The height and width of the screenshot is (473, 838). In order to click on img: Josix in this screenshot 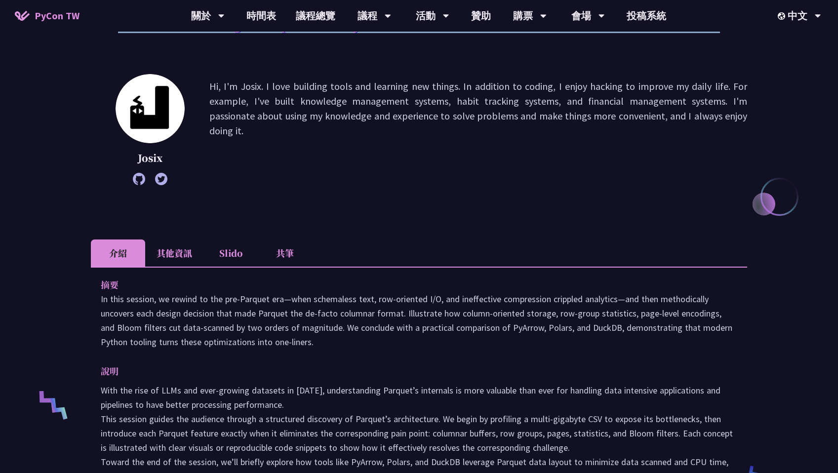, I will do `click(150, 109)`.